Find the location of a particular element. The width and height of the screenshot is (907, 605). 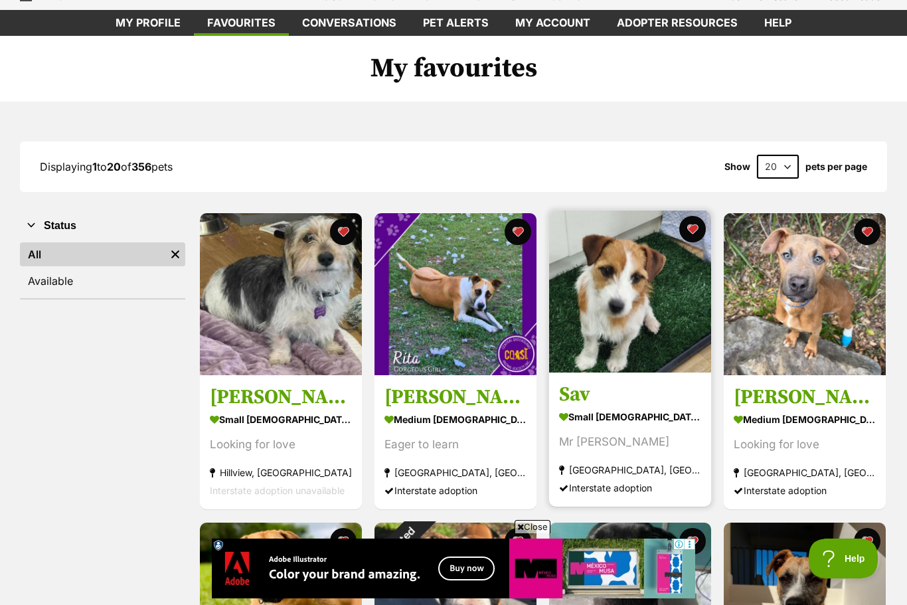

strong: 356 is located at coordinates (141, 167).